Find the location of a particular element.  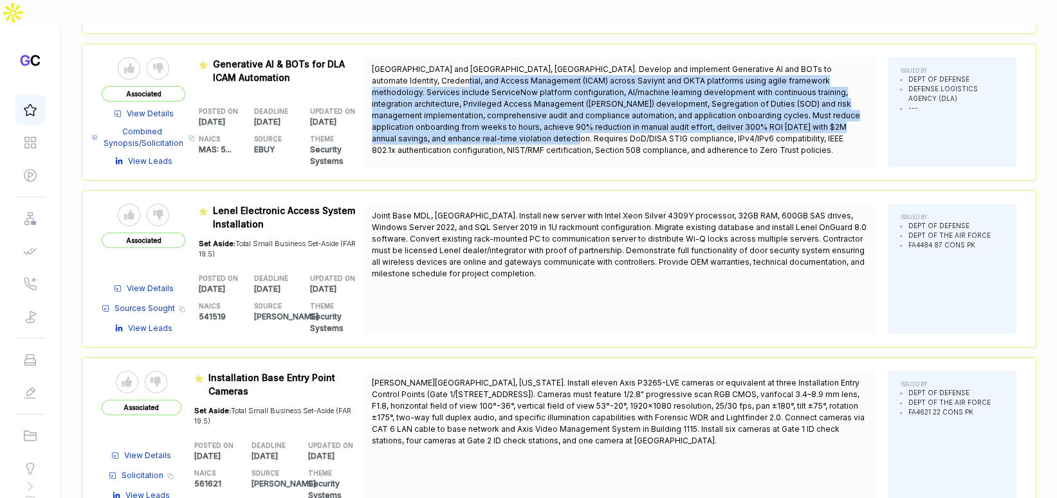

span: G is located at coordinates (25, 60).